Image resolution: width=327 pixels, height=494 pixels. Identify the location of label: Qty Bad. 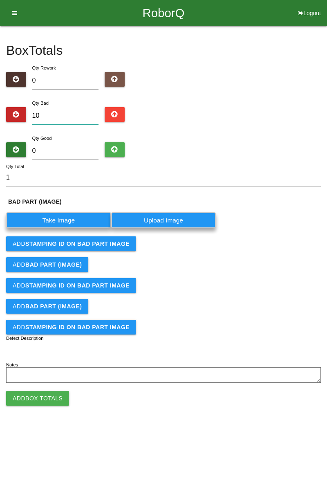
(40, 103).